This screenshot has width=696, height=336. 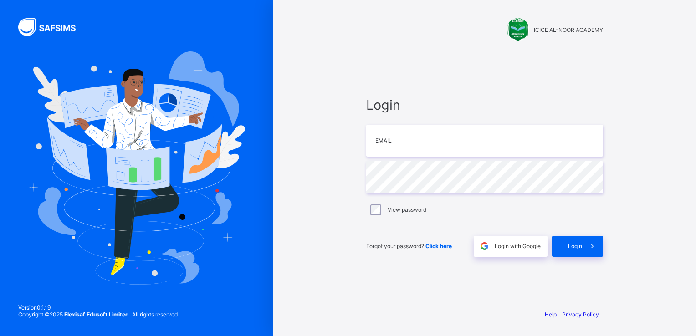 What do you see at coordinates (407, 209) in the screenshot?
I see `label: View password` at bounding box center [407, 209].